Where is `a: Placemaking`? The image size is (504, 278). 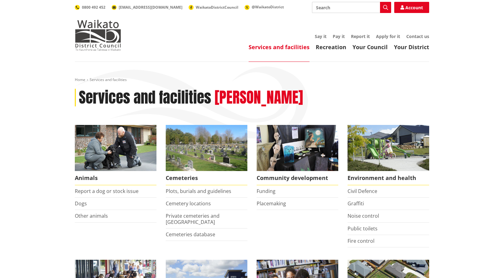
a: Placemaking is located at coordinates (271, 203).